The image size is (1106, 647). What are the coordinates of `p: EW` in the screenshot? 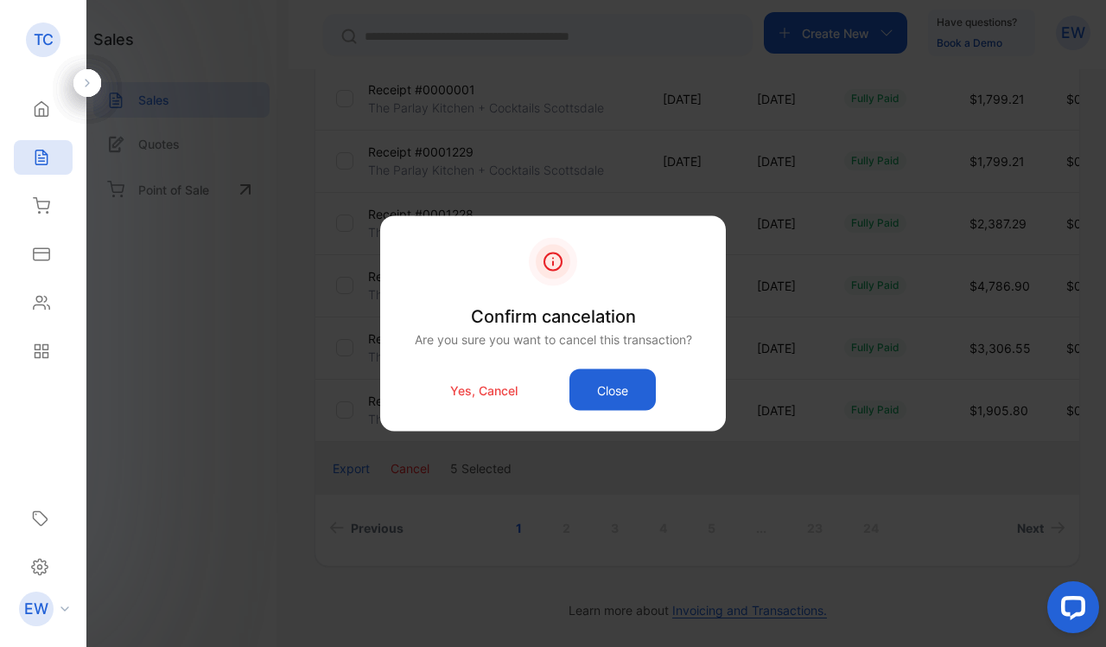 It's located at (36, 609).